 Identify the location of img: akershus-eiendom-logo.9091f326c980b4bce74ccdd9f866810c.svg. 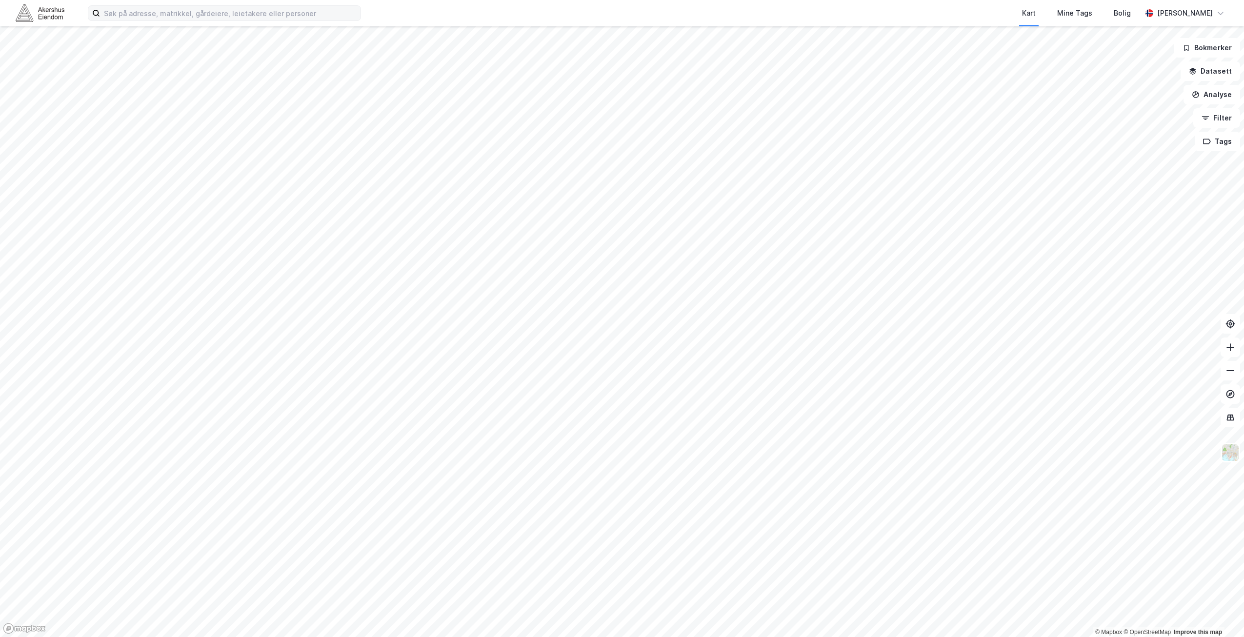
(40, 13).